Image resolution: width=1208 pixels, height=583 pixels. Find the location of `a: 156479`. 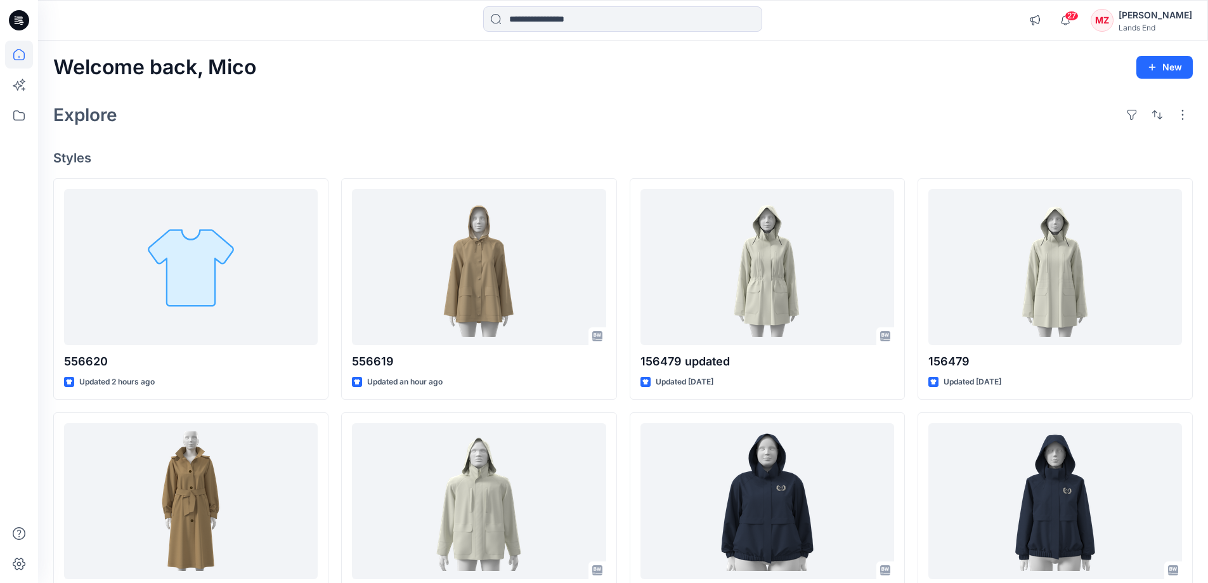

a: 156479 is located at coordinates (1055, 267).